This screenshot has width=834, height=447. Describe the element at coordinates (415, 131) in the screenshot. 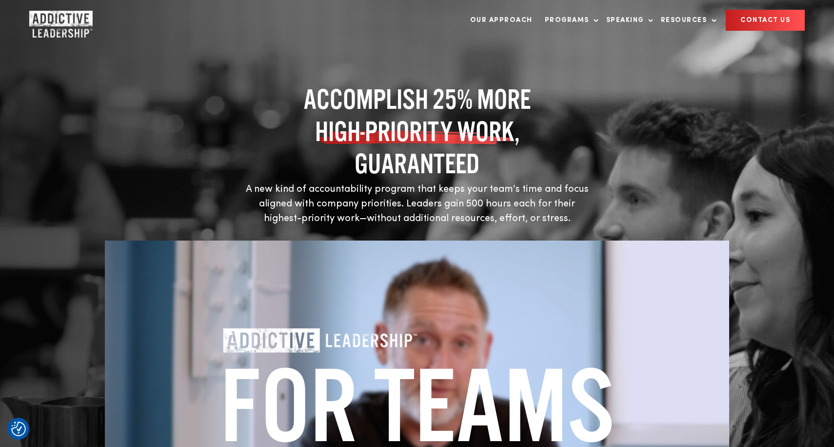

I see `span: HIGH-PRIORITY WORK` at that location.